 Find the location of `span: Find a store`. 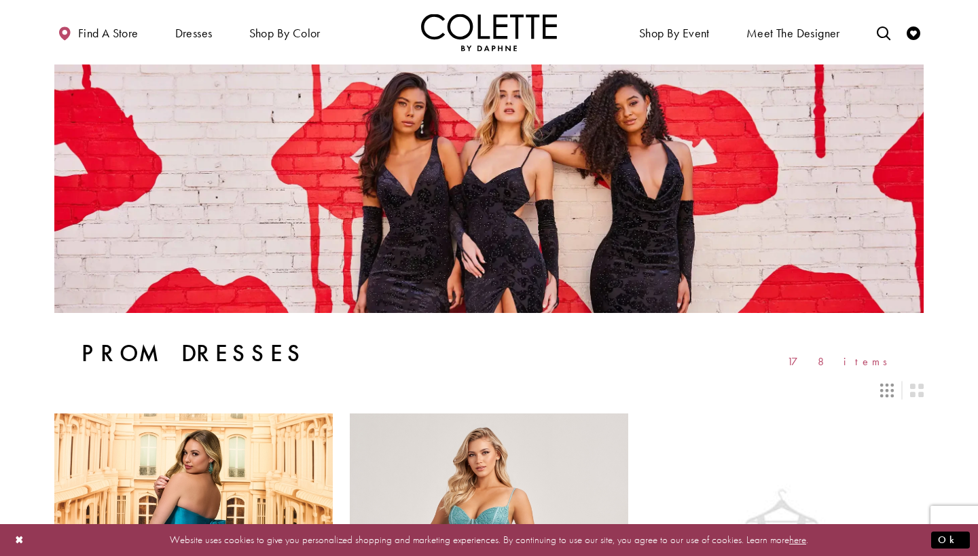

span: Find a store is located at coordinates (108, 33).